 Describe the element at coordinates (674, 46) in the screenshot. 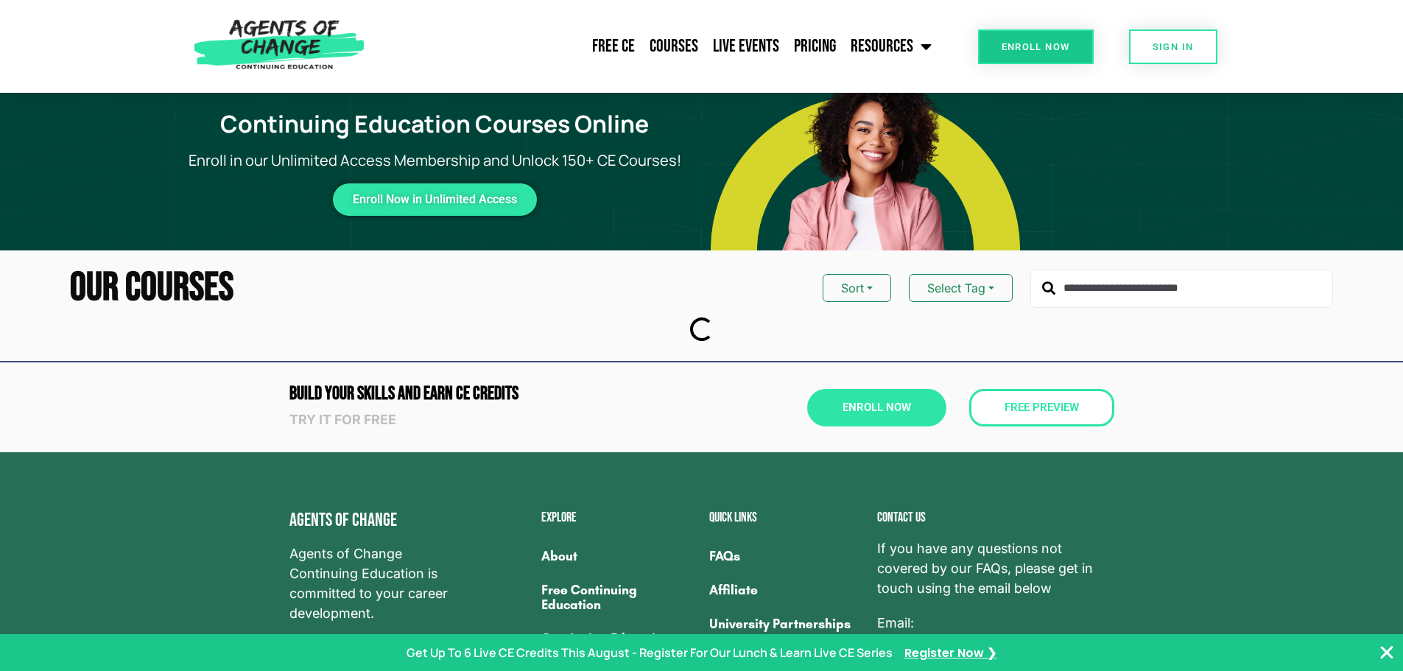

I see `a: Courses` at that location.